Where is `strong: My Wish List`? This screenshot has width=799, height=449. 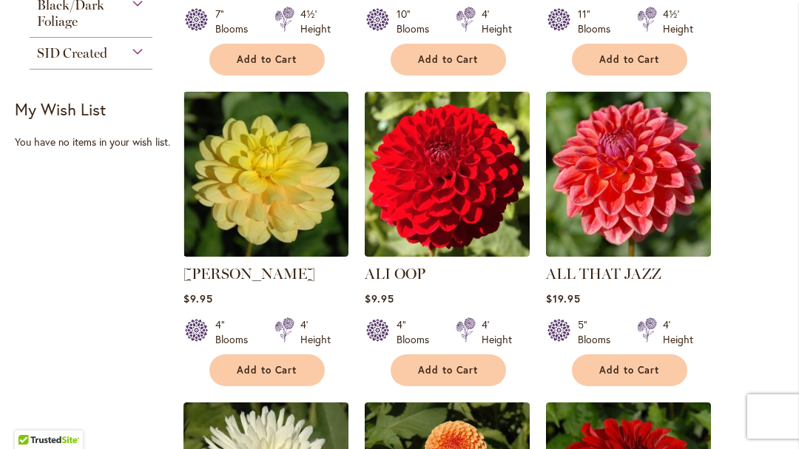 strong: My Wish List is located at coordinates (60, 109).